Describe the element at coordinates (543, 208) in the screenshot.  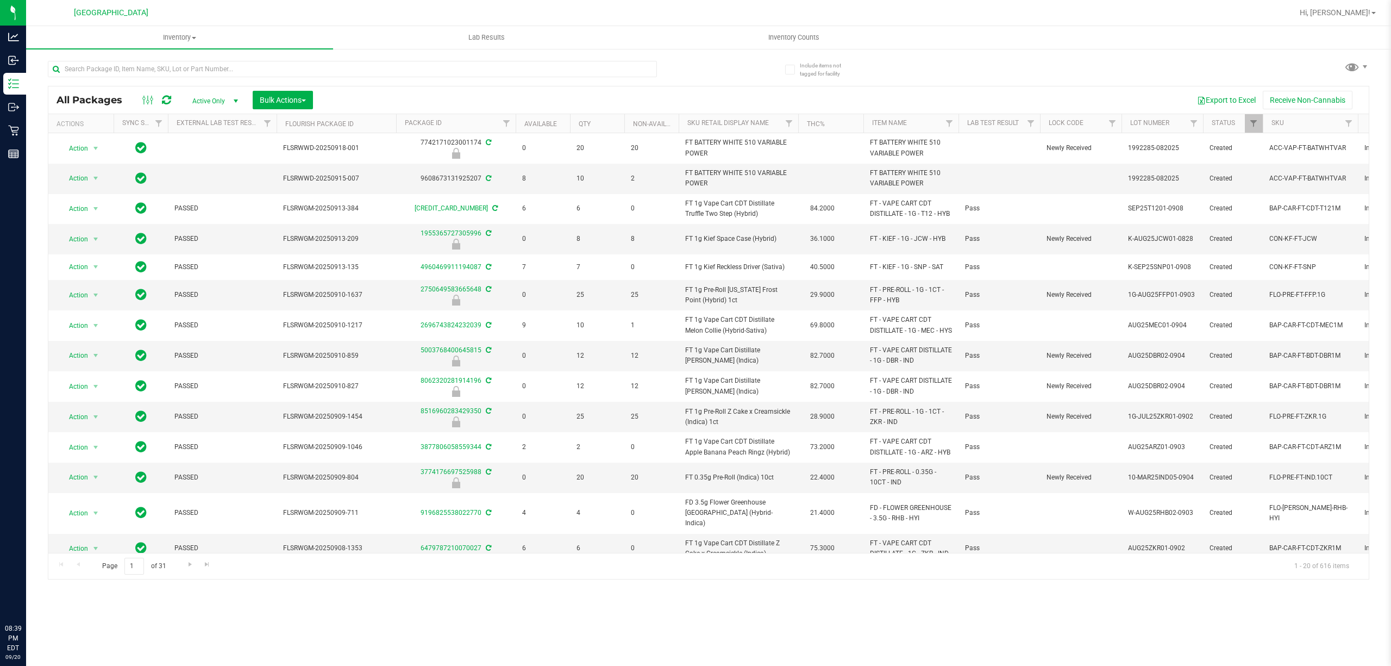
I see `span: 6` at that location.